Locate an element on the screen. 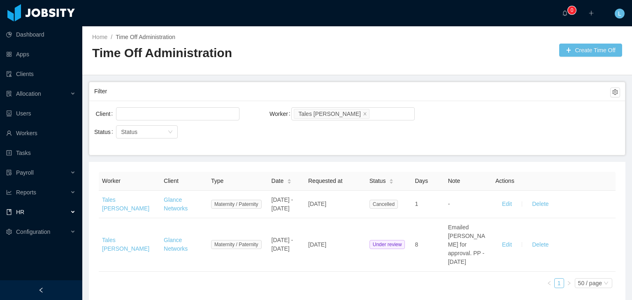 This screenshot has height=300, width=632. span: Note is located at coordinates (454, 181).